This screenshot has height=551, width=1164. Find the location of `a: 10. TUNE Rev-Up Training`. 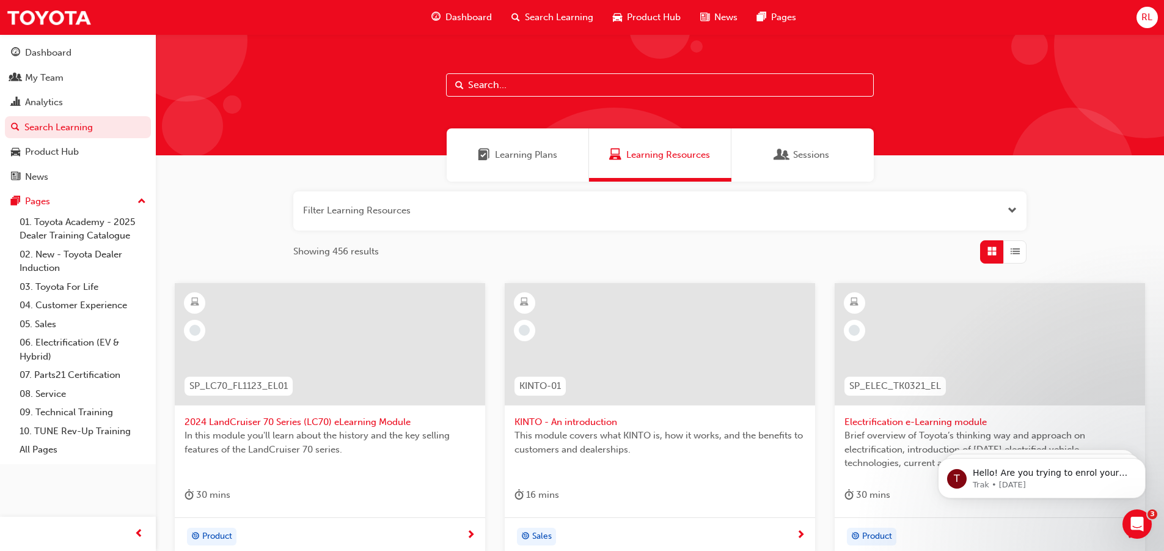

a: 10. TUNE Rev-Up Training is located at coordinates (83, 431).